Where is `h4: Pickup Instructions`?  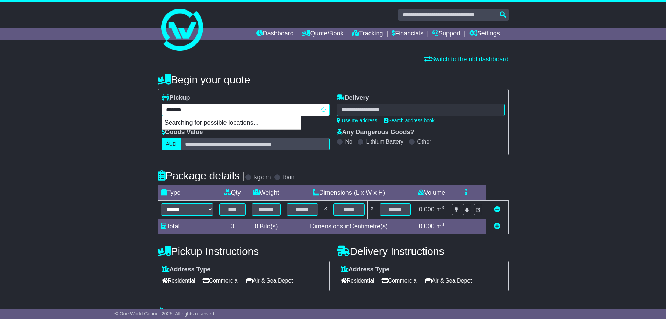
h4: Pickup Instructions is located at coordinates (244, 251).